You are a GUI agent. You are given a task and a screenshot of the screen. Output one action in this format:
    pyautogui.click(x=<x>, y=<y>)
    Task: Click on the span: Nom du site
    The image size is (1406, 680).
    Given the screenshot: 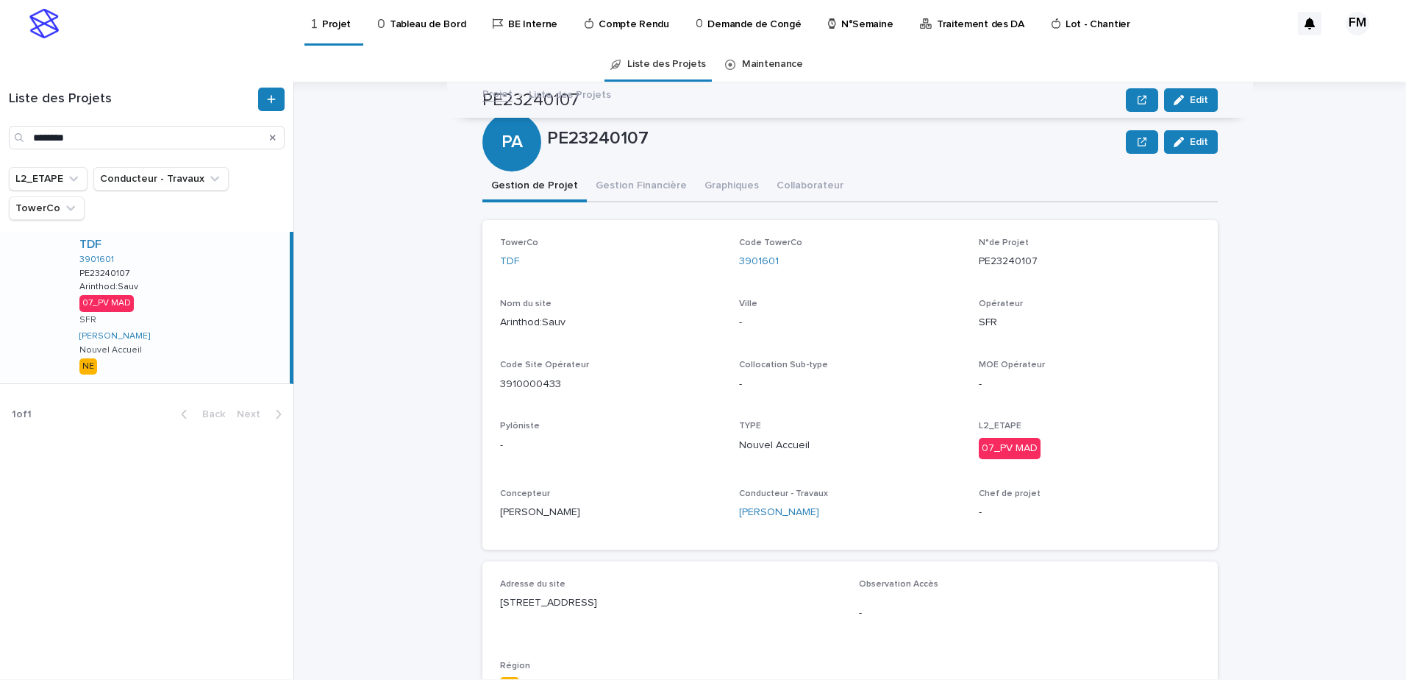 What is the action you would take?
    pyautogui.click(x=526, y=304)
    